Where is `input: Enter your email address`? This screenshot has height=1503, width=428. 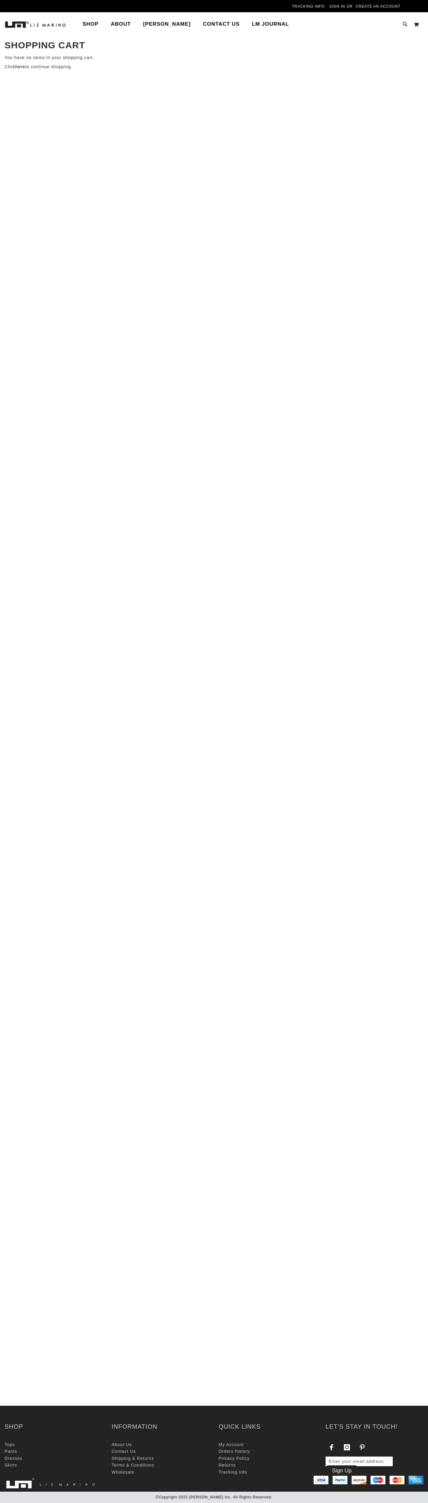 input: Enter your email address is located at coordinates (359, 1461).